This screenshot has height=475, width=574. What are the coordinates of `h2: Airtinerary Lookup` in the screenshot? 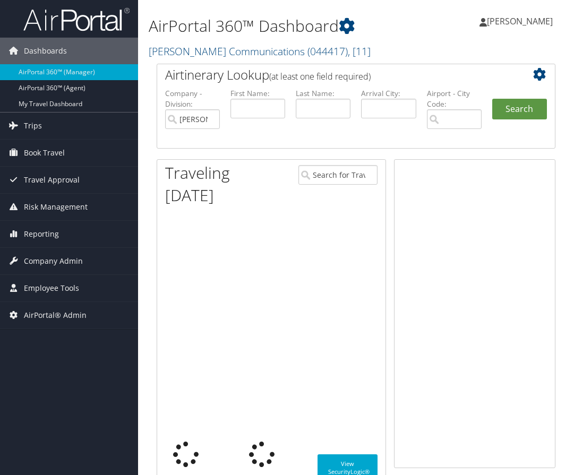 It's located at (339, 75).